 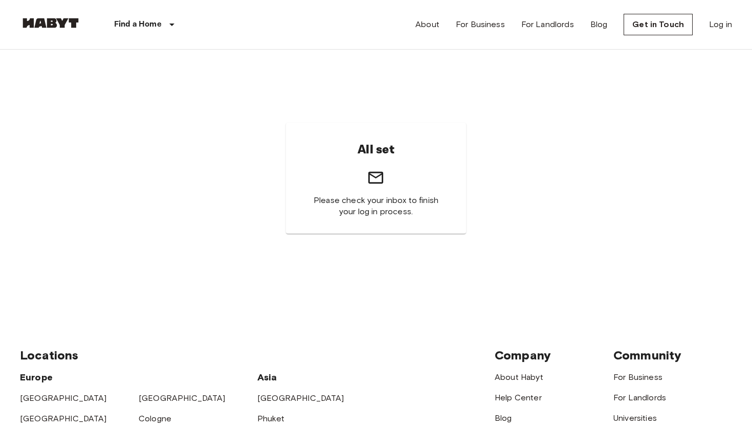 What do you see at coordinates (49, 355) in the screenshot?
I see `span: Locations` at bounding box center [49, 355].